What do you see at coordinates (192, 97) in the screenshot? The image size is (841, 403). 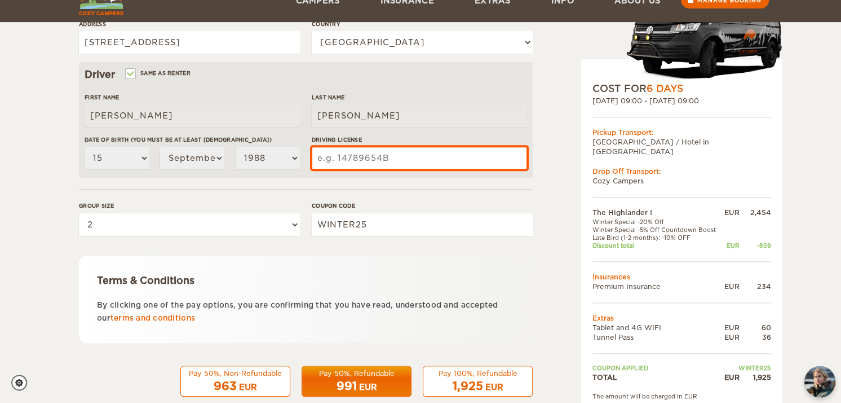 I see `label: First Name` at bounding box center [192, 97].